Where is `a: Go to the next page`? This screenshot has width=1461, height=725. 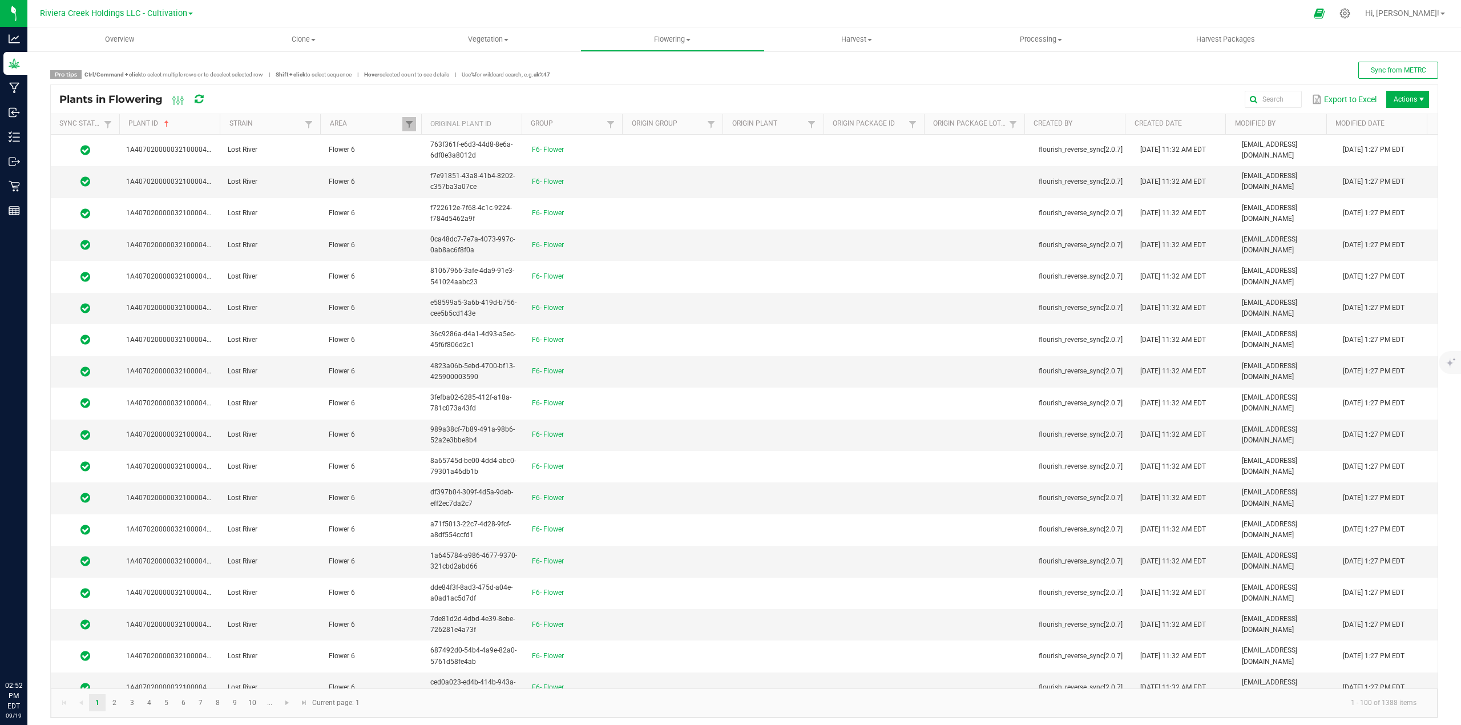 a: Go to the next page is located at coordinates (287, 703).